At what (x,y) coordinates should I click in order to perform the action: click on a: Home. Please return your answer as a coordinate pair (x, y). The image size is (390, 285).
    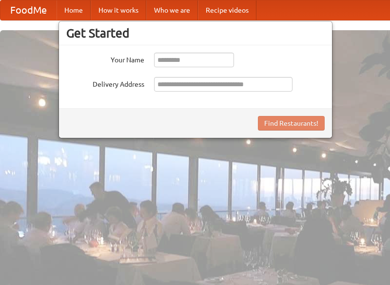
    Looking at the image, I should click on (74, 10).